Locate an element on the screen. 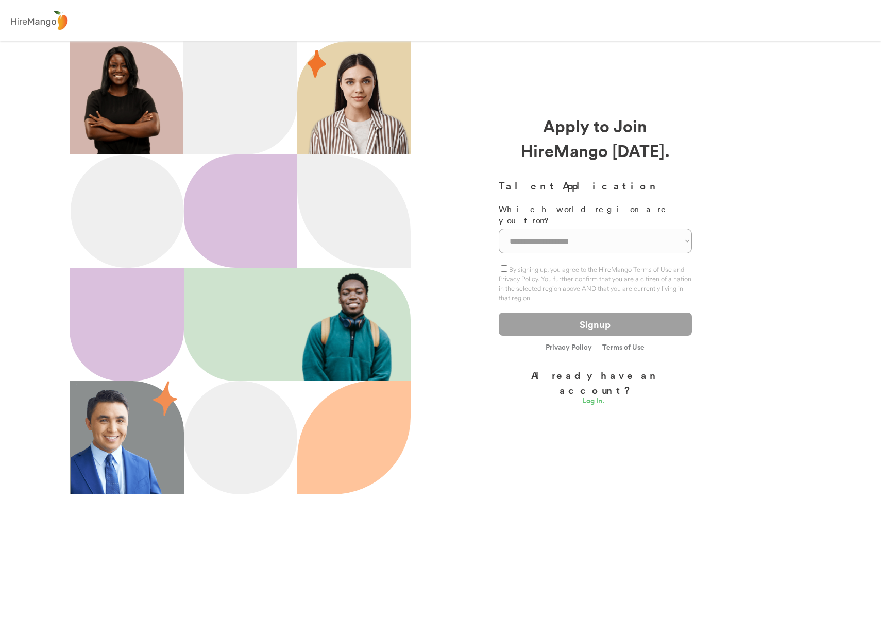 Image resolution: width=881 pixels, height=621 pixels. div: Which world region are you from? is located at coordinates (595, 215).